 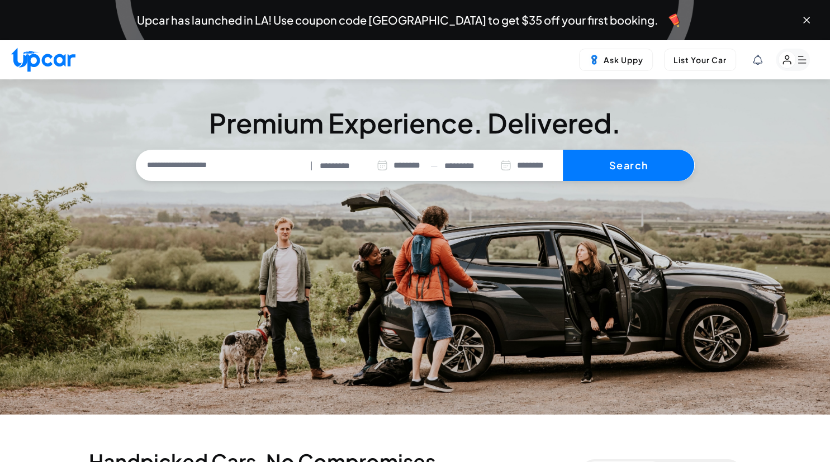 What do you see at coordinates (629, 166) in the screenshot?
I see `button: Search` at bounding box center [629, 166].